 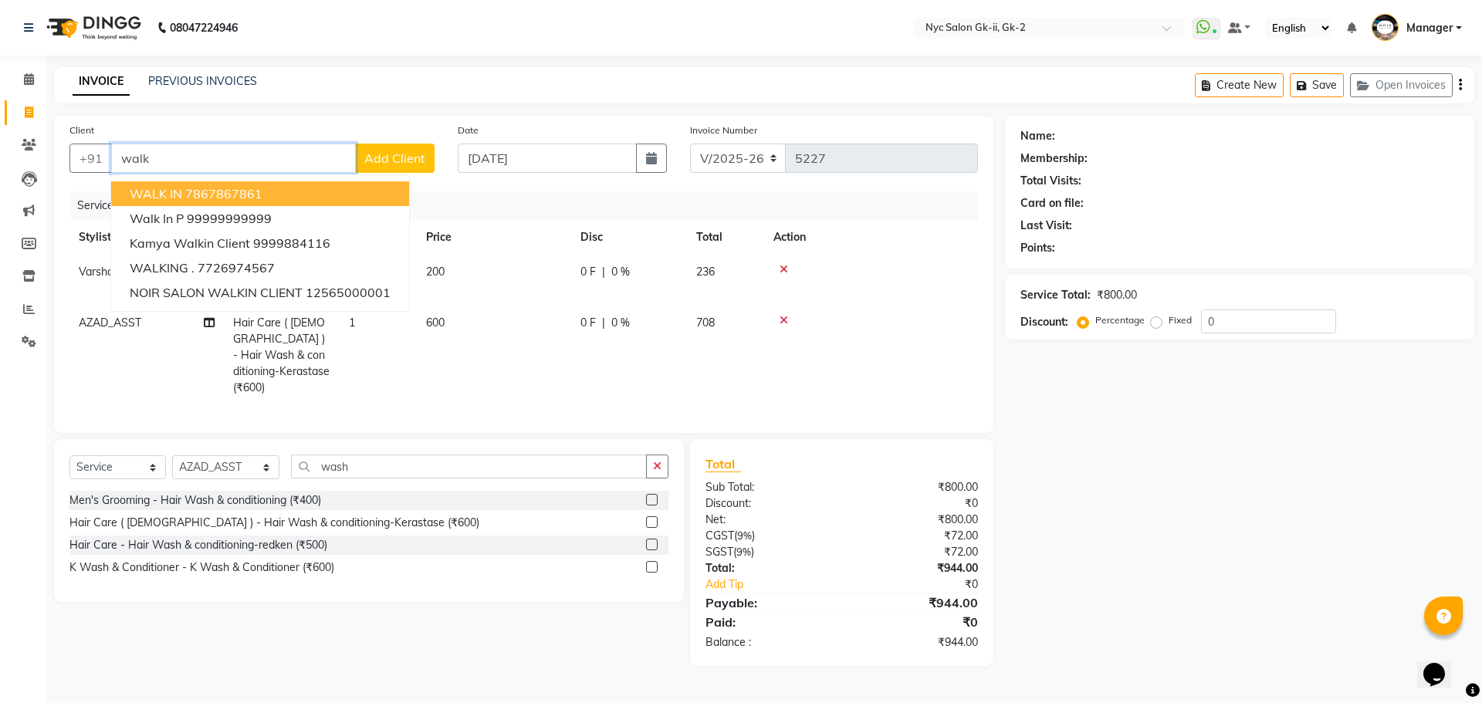 I want to click on span: AZAD_ASST, so click(x=110, y=323).